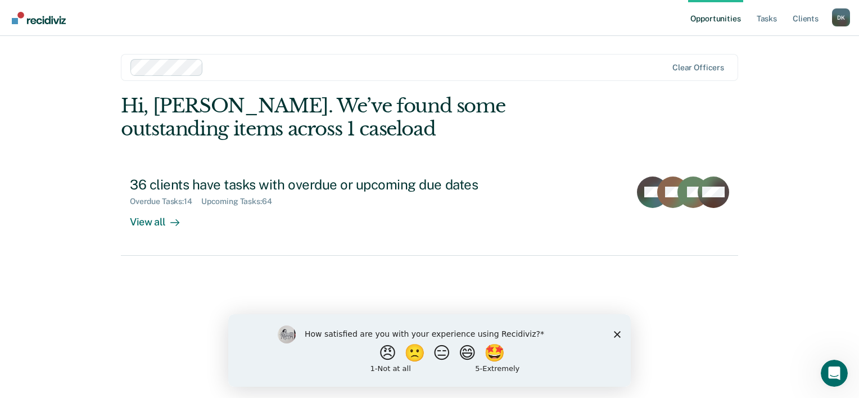 Image resolution: width=859 pixels, height=398 pixels. What do you see at coordinates (327, 184) in the screenshot?
I see `div: 36 clients have tasks with overdue or upcoming due dates` at bounding box center [327, 184].